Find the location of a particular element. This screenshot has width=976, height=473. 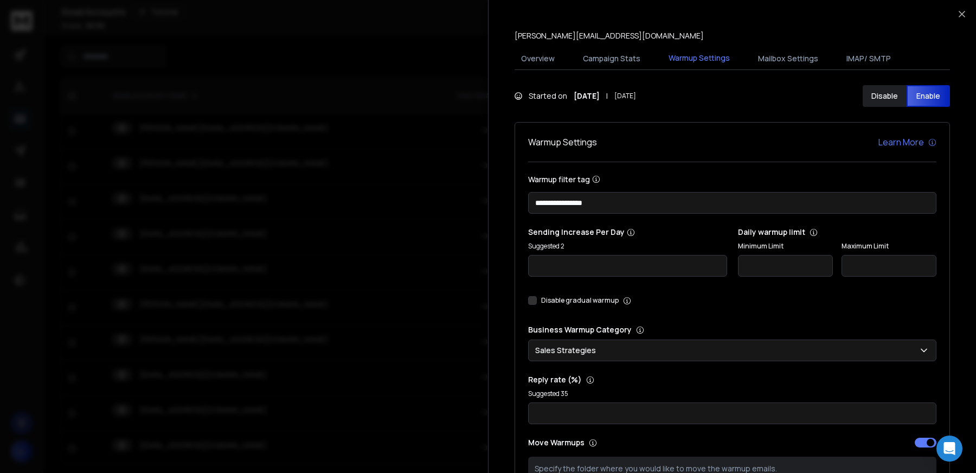

label: Disable gradual warmup is located at coordinates (579, 300).